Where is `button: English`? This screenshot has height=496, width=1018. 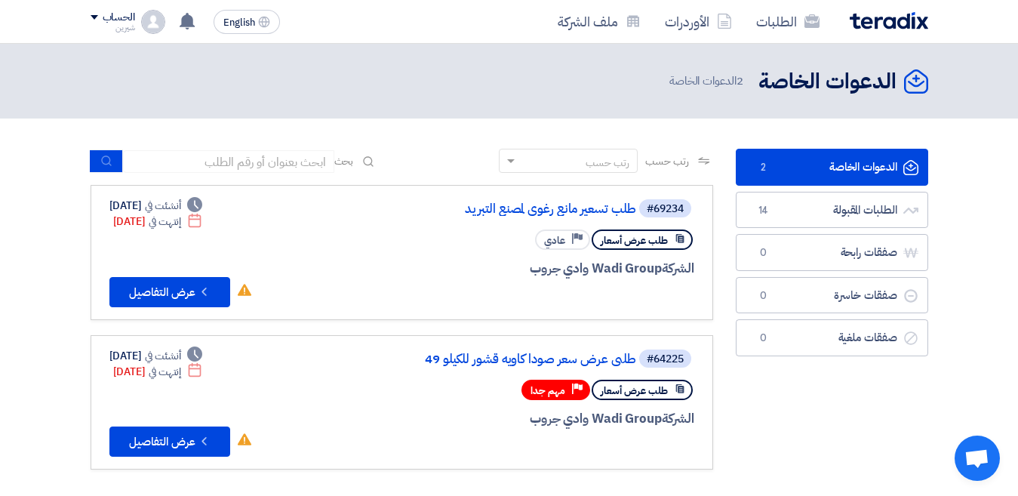 button: English is located at coordinates (247, 22).